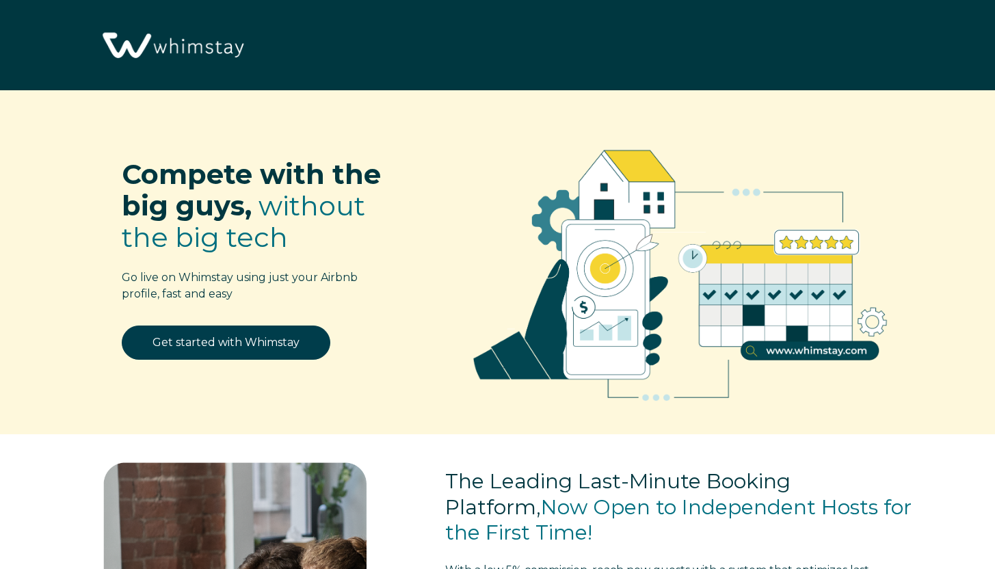  What do you see at coordinates (239, 285) in the screenshot?
I see `span: Go live on Whimstay using just your Airbnb profile, fast and easy` at bounding box center [239, 285].